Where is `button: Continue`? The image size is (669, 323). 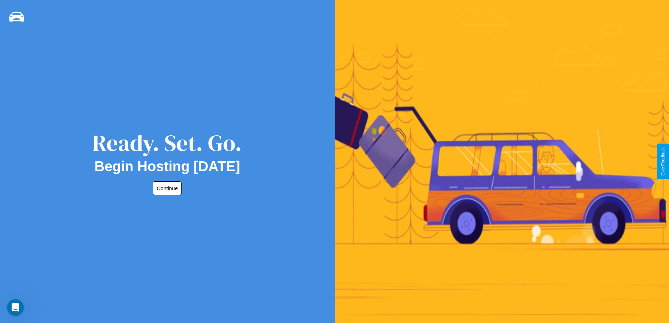 button: Continue is located at coordinates (167, 188).